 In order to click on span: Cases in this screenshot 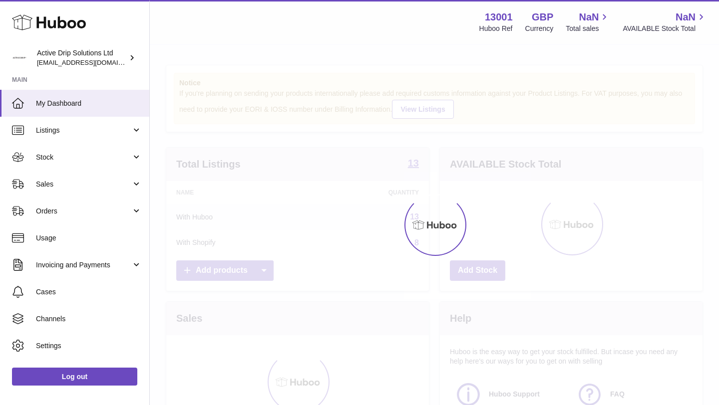, I will do `click(89, 292)`.